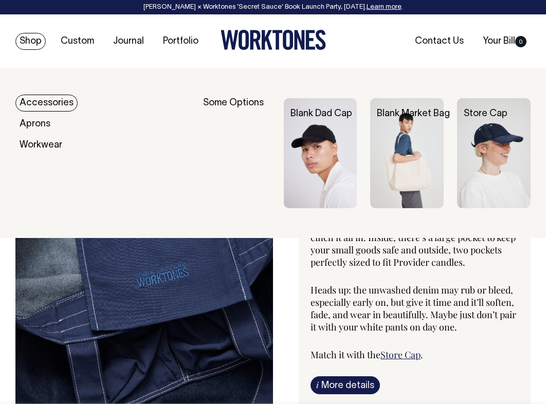 The image size is (546, 404). I want to click on a: Shop, so click(30, 41).